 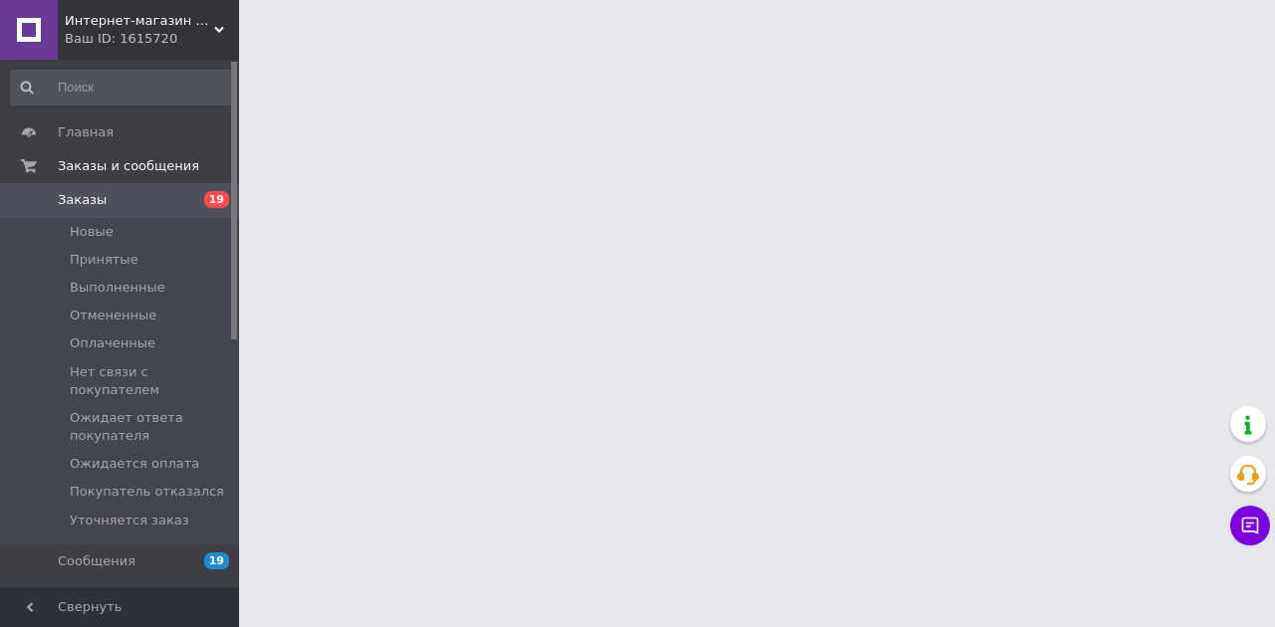 I want to click on span: Уточняется заказ, so click(x=129, y=521).